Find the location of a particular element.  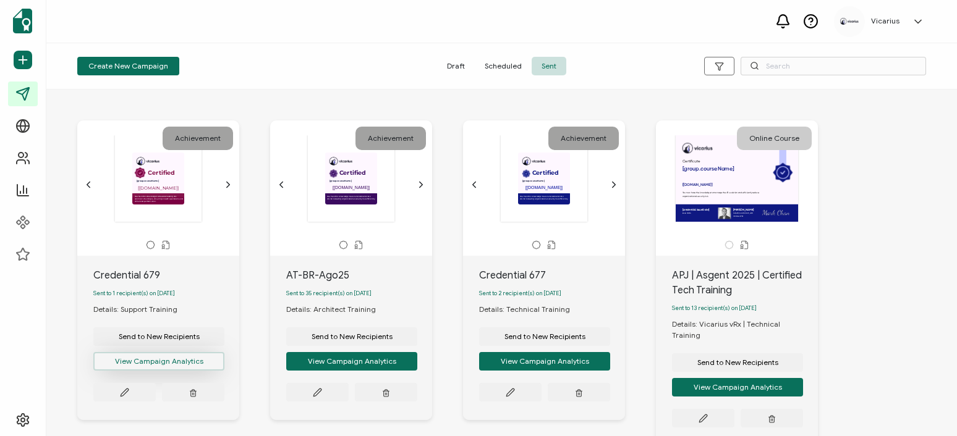

div: Details: Support Training is located at coordinates (142, 310).